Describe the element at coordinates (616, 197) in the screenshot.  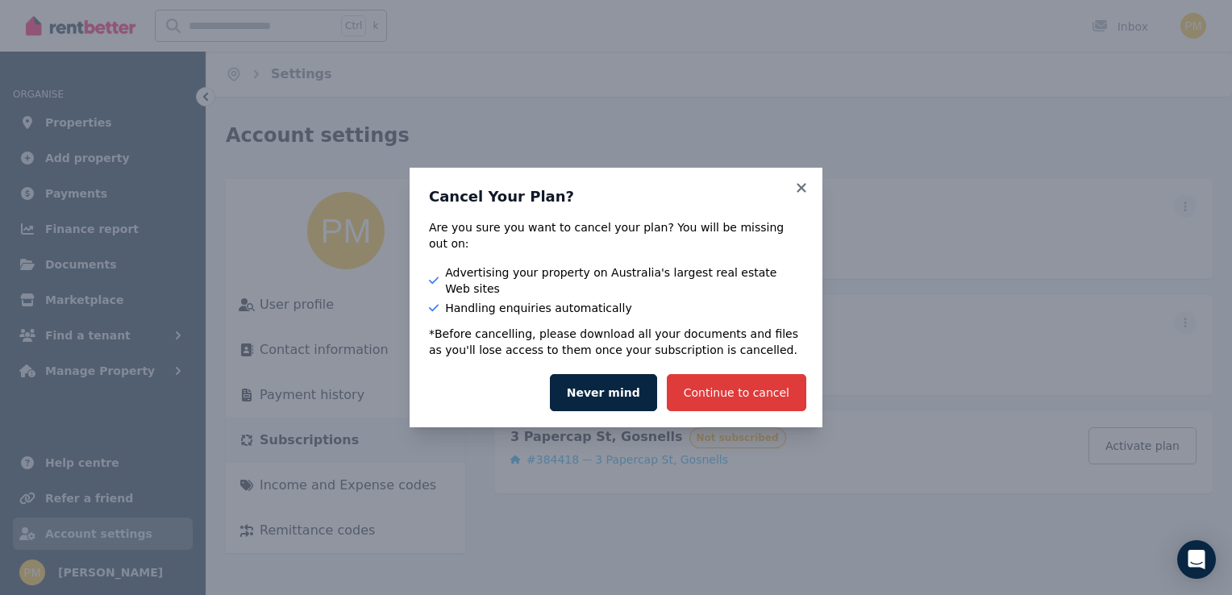
I see `h3: Cancel Your Plan?` at that location.